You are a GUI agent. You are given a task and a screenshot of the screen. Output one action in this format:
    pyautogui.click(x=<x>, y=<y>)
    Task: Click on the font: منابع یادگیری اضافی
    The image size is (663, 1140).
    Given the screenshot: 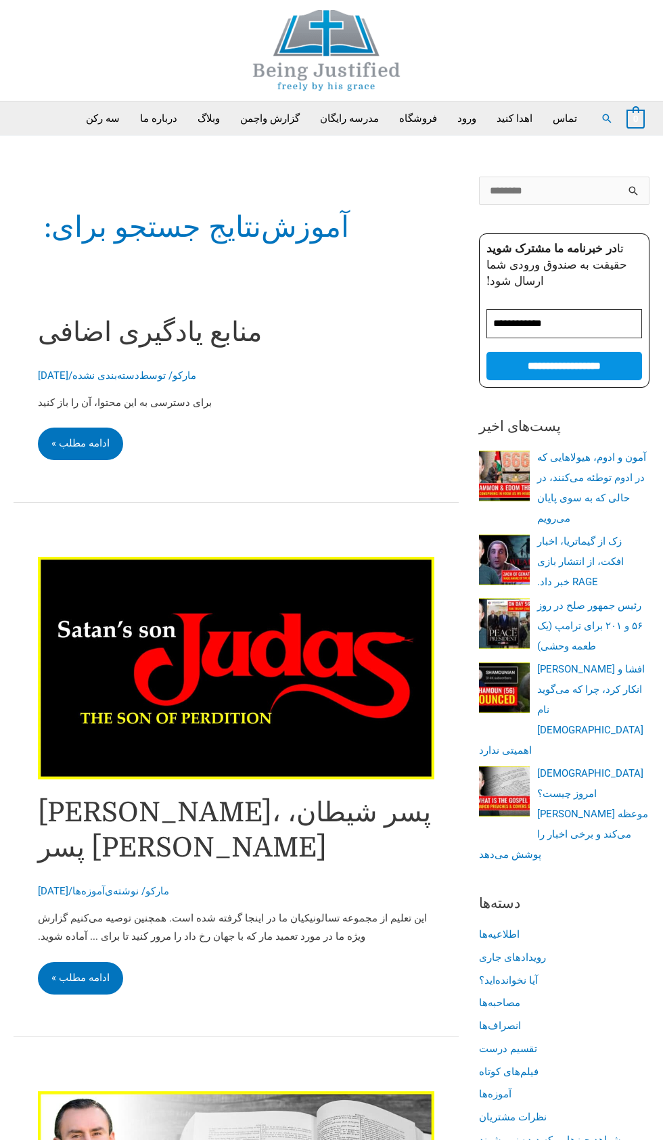 What is the action you would take?
    pyautogui.click(x=150, y=332)
    